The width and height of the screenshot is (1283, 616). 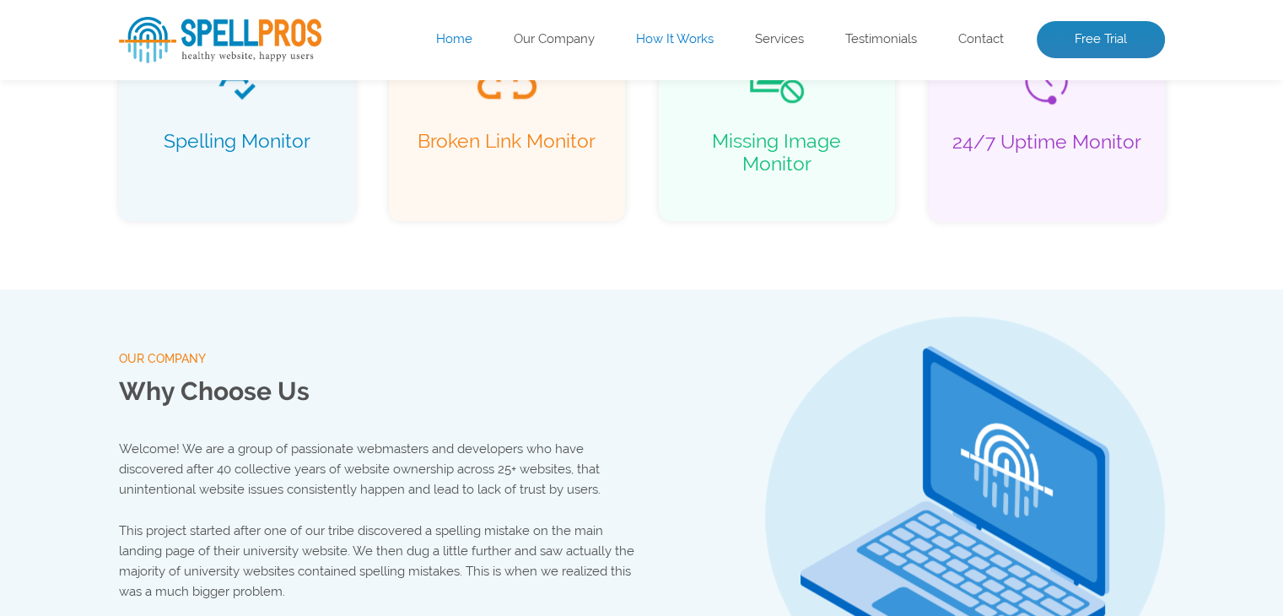 I want to click on h1: Website Analysis, so click(x=420, y=98).